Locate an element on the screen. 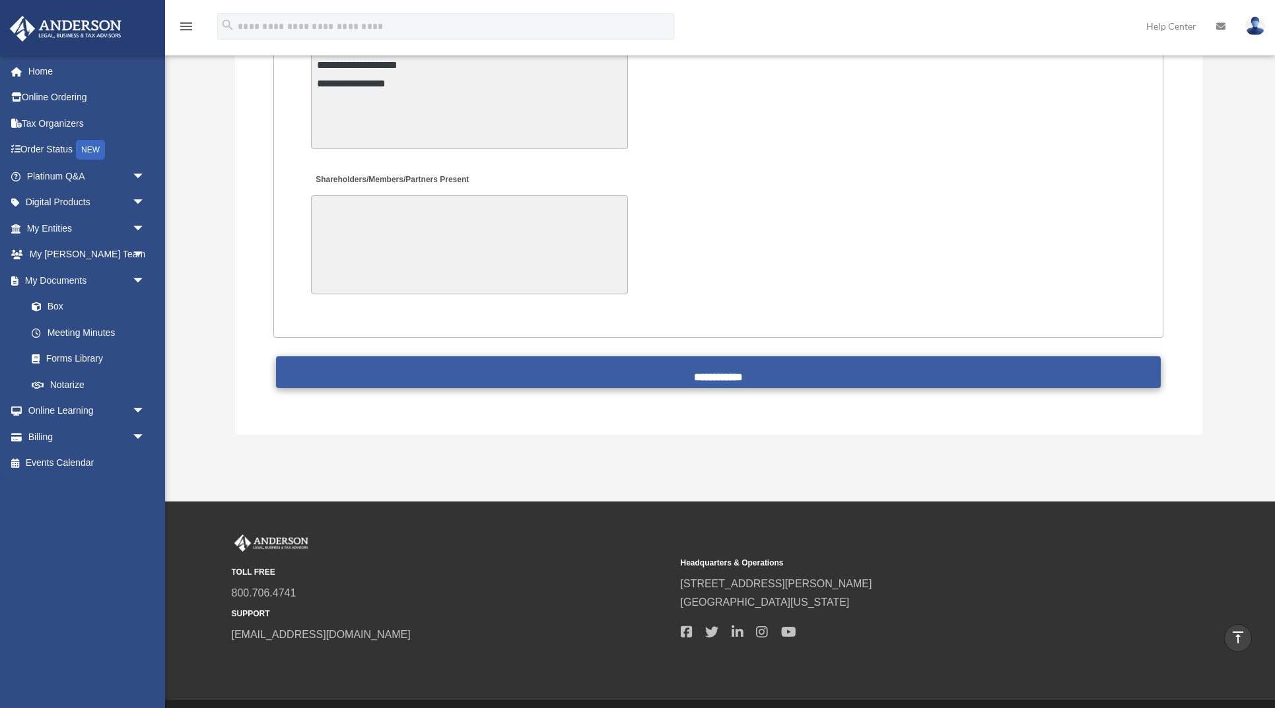  a: Platinum Q&Aarrow_drop_down is located at coordinates (87, 176).